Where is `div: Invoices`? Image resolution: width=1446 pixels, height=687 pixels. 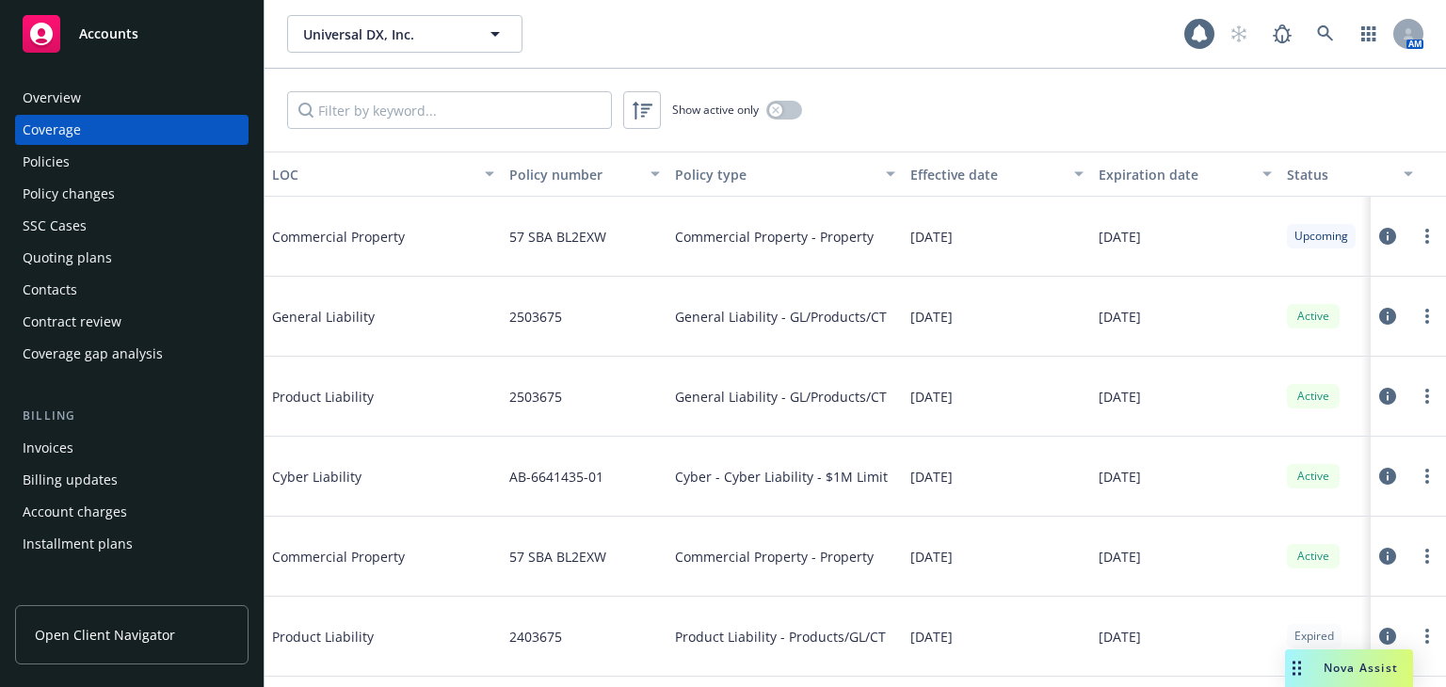 div: Invoices is located at coordinates (48, 448).